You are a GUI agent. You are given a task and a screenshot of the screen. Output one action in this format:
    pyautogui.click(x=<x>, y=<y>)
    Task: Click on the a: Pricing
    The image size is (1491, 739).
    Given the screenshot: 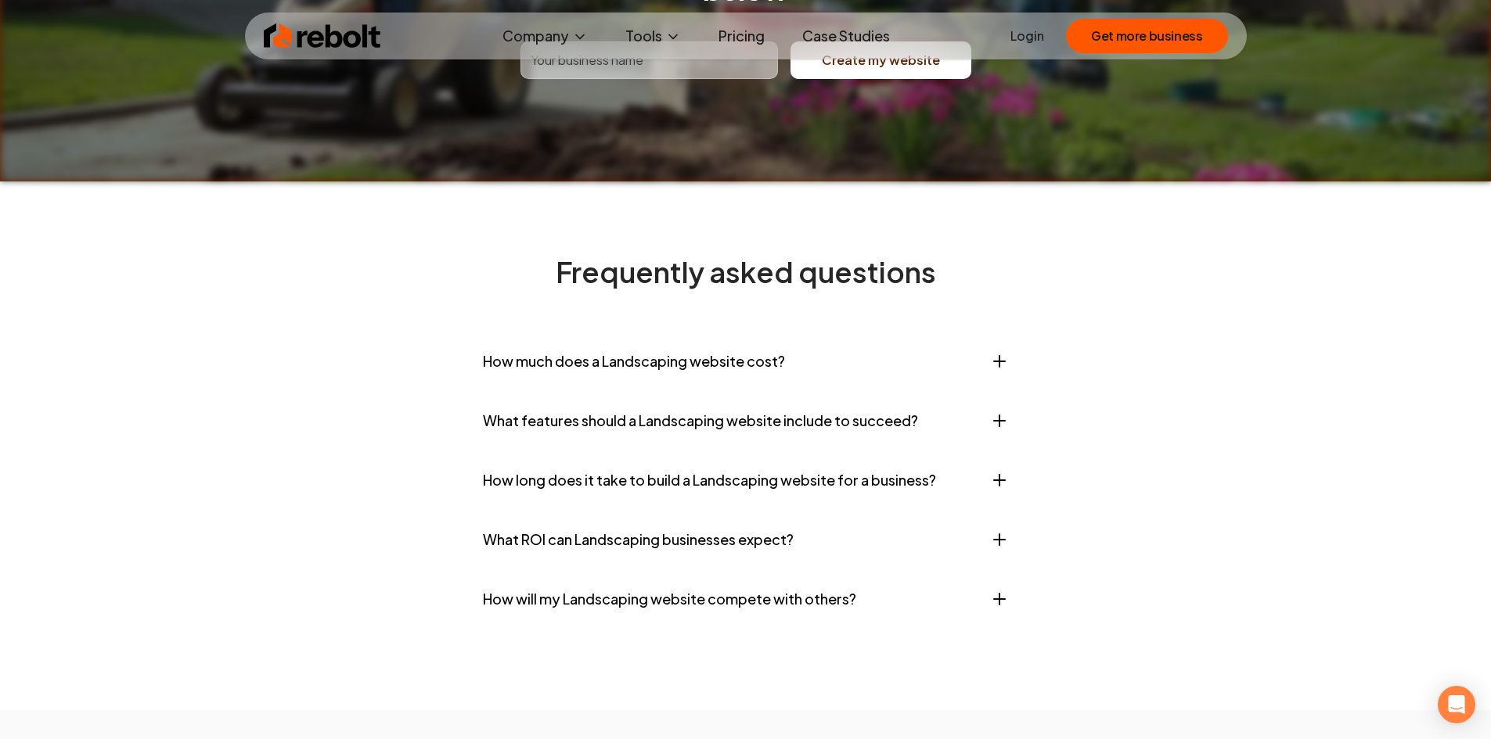 What is the action you would take?
    pyautogui.click(x=741, y=36)
    